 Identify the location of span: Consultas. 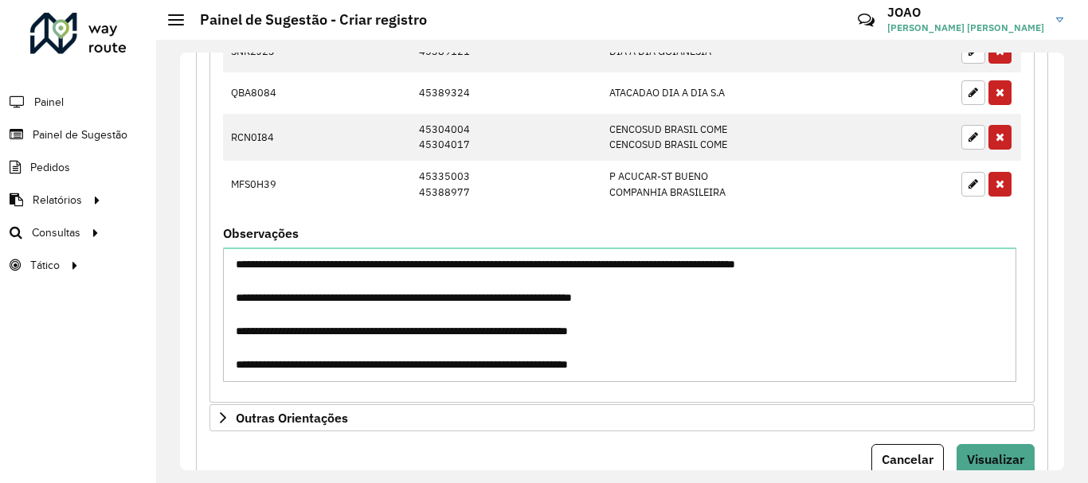
(56, 233).